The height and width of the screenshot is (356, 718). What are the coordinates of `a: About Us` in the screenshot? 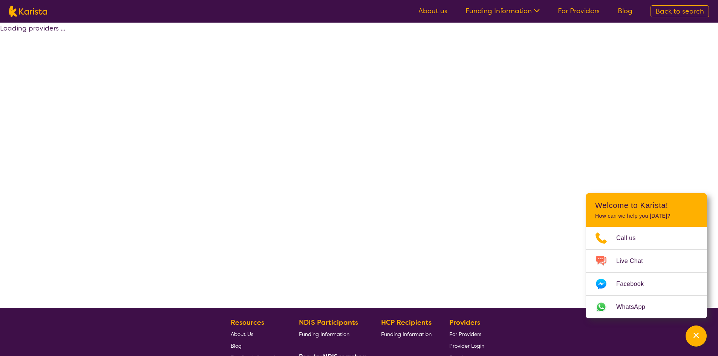 It's located at (256, 334).